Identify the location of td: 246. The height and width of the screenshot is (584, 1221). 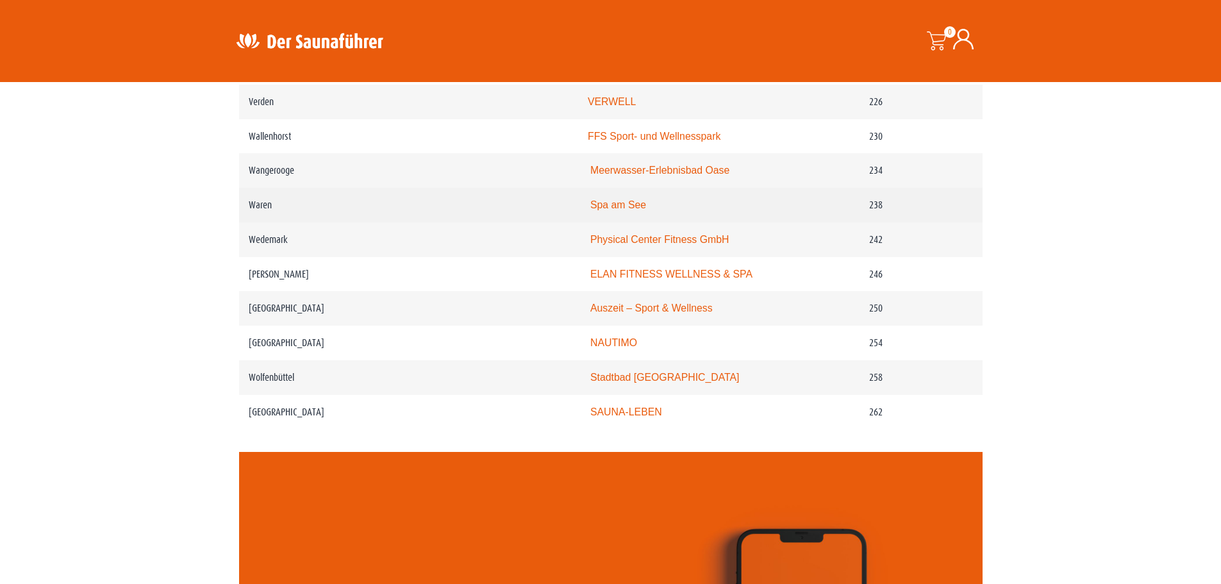
(921, 274).